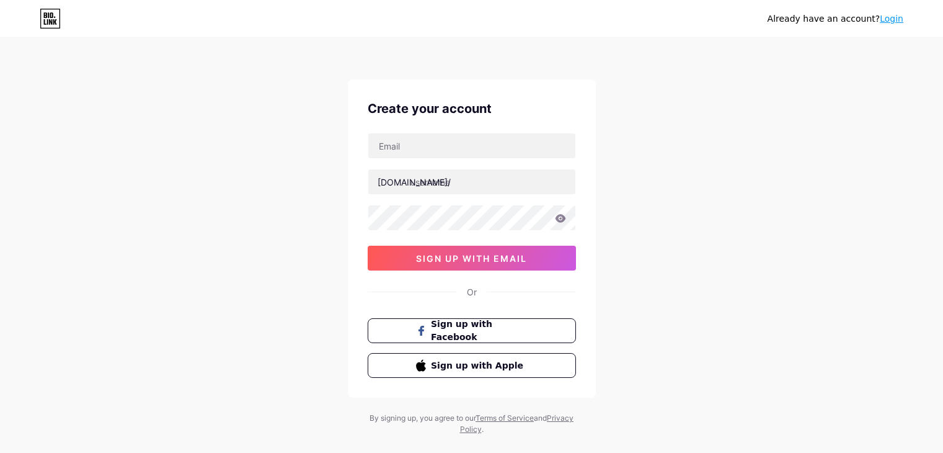 The width and height of the screenshot is (943, 453). Describe the element at coordinates (505, 417) in the screenshot. I see `a: Terms of Service` at that location.